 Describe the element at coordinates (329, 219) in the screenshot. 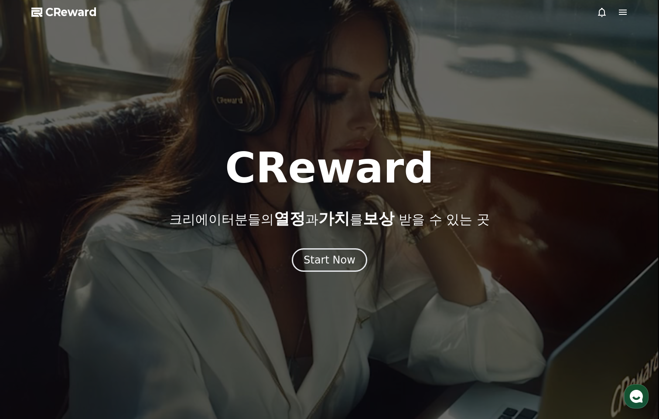

I see `p: 크리에이터분들의 과 를 받을 수 있는 곳` at that location.